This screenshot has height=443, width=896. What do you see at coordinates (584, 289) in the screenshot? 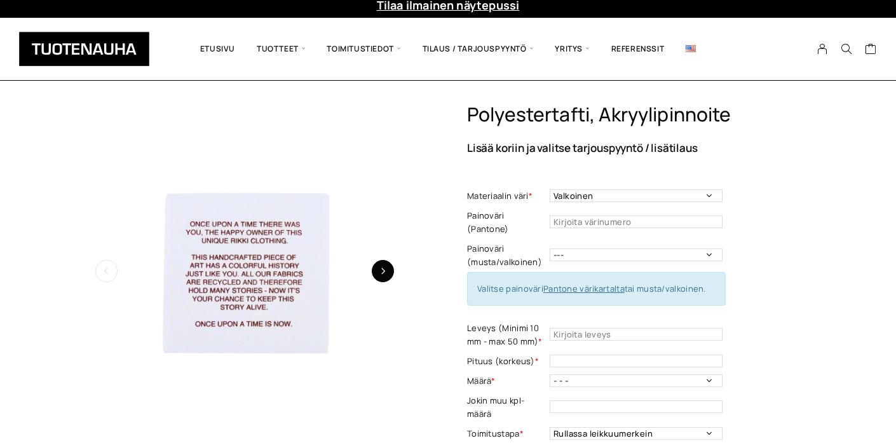
I see `a: Pantone värikartalta` at bounding box center [584, 289].